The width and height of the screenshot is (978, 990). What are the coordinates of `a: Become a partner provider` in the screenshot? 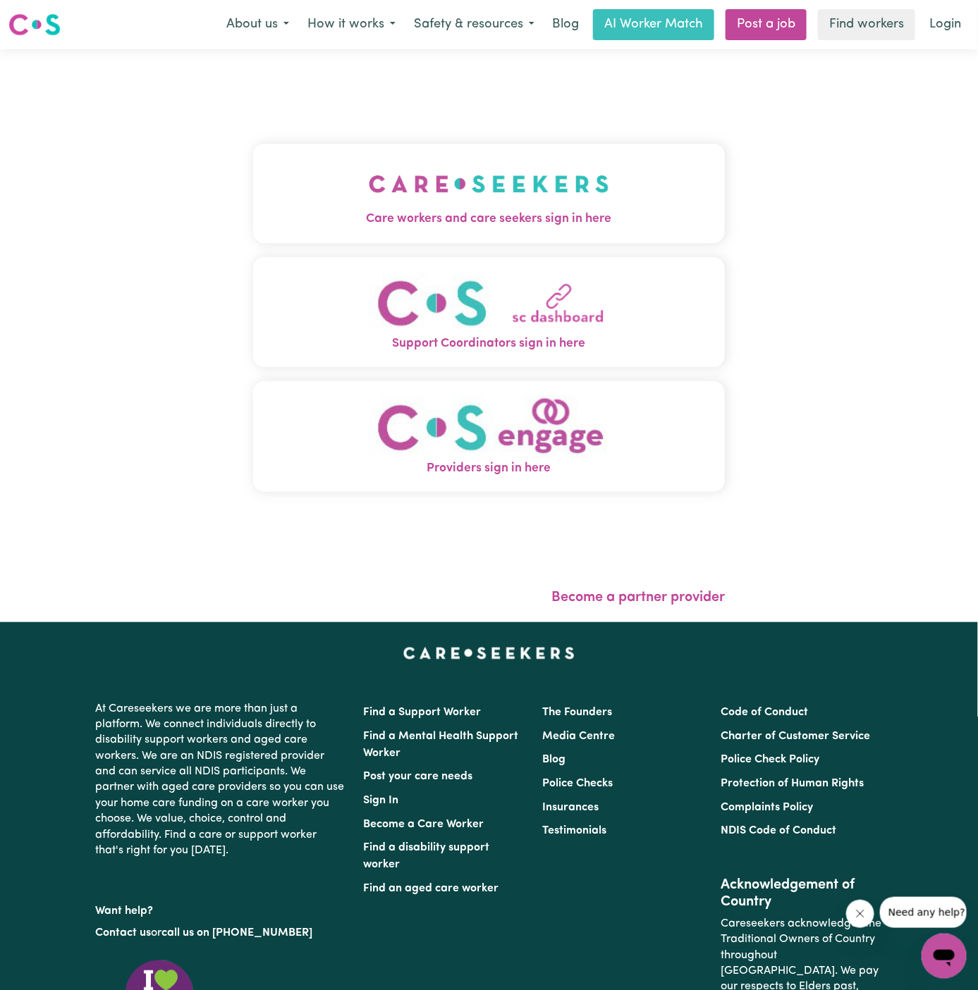 It's located at (638, 598).